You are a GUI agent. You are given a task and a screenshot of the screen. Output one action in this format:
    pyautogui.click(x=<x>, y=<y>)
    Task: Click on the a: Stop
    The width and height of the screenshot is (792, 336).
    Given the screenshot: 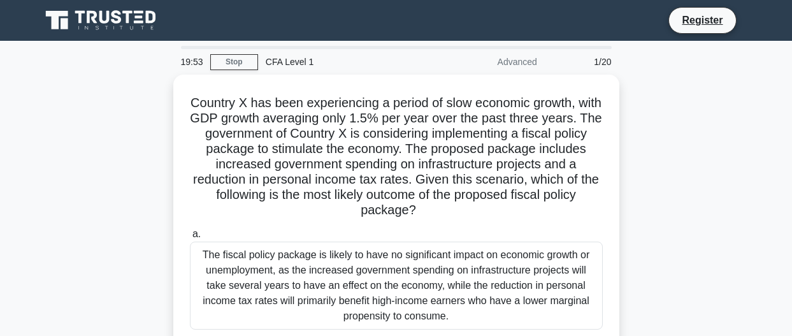 What is the action you would take?
    pyautogui.click(x=234, y=62)
    